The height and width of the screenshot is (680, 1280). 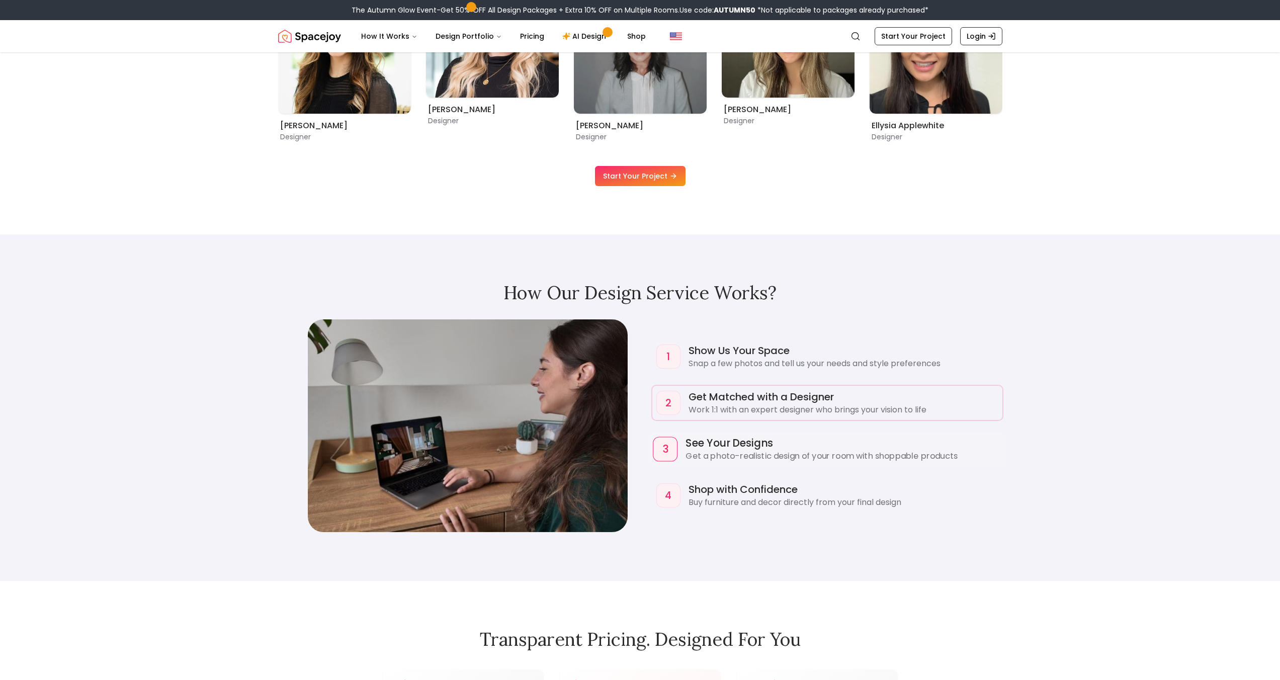 I want to click on nav: Main, so click(x=503, y=36).